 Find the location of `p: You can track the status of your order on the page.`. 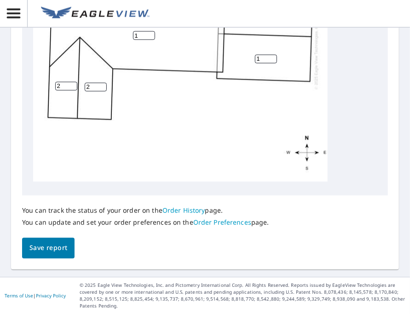

p: You can track the status of your order on the page. is located at coordinates (145, 211).